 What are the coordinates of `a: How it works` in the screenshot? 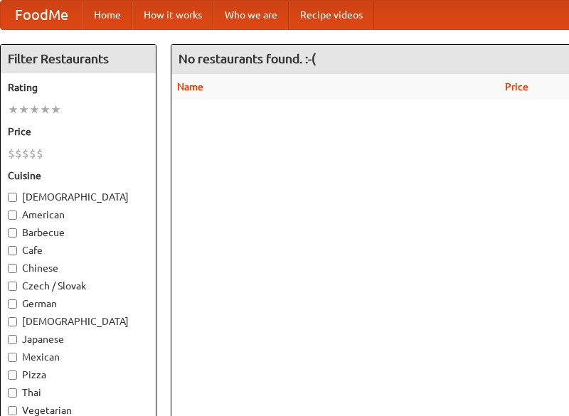 It's located at (173, 15).